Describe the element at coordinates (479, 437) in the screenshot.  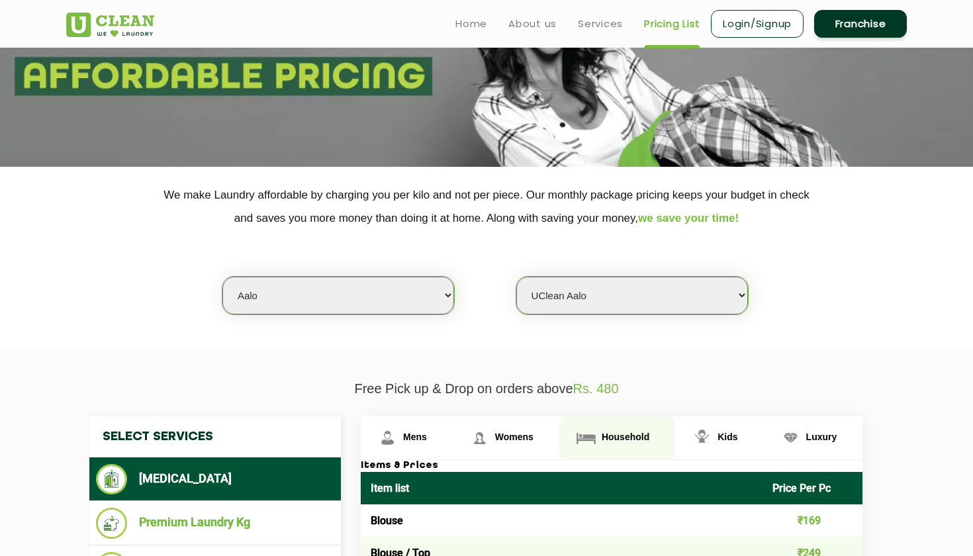
I see `img: Womens` at that location.